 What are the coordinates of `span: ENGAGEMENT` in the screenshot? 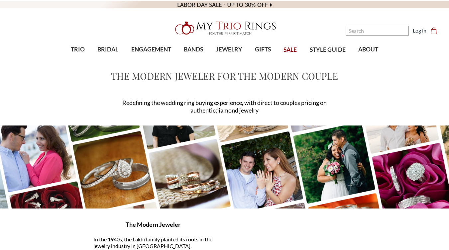 It's located at (151, 49).